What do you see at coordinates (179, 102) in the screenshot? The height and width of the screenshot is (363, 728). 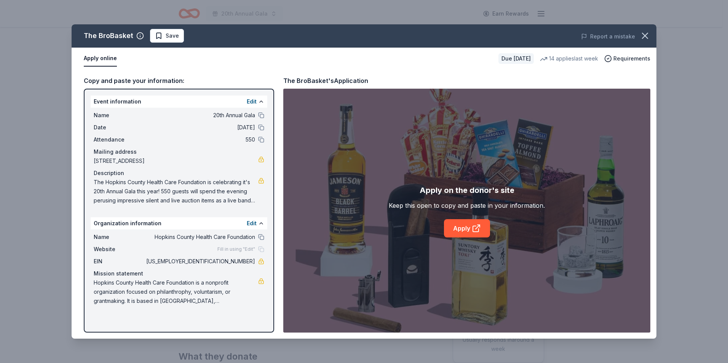 I see `div: Event information` at bounding box center [179, 102].